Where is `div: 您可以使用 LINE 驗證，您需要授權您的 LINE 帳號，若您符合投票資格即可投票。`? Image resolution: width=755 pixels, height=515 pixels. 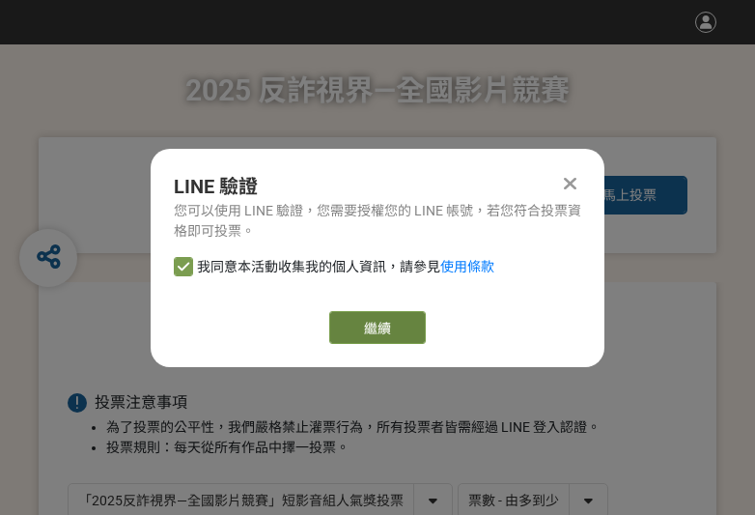 div: 您可以使用 LINE 驗證，您需要授權您的 LINE 帳號，若您符合投票資格即可投票。 is located at coordinates (378, 221).